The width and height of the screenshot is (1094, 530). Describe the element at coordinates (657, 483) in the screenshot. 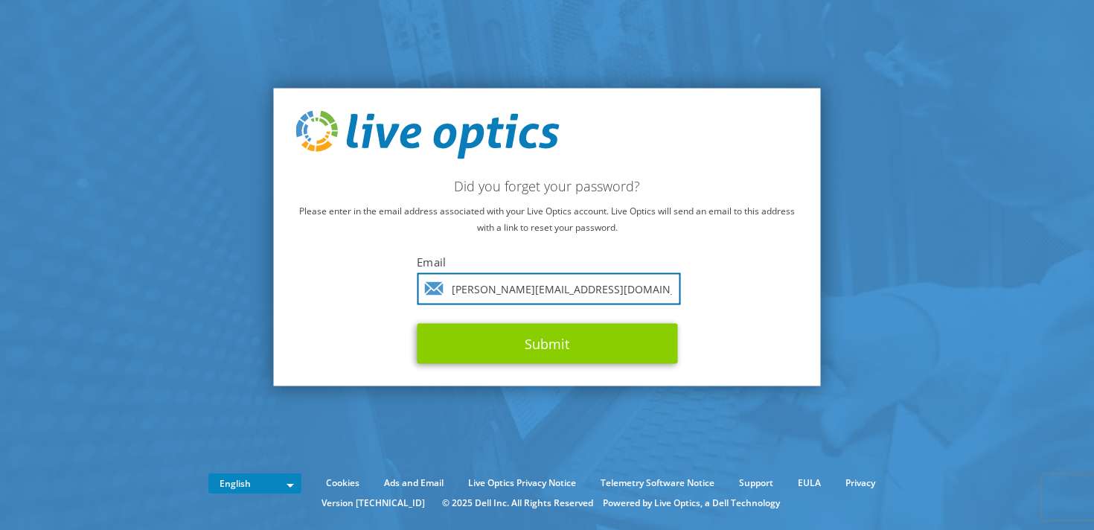

I see `a: Telemetry Software Notice` at that location.